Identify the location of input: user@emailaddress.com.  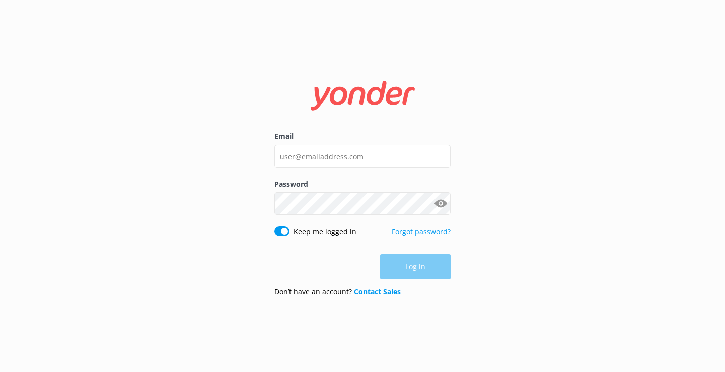
(362, 156).